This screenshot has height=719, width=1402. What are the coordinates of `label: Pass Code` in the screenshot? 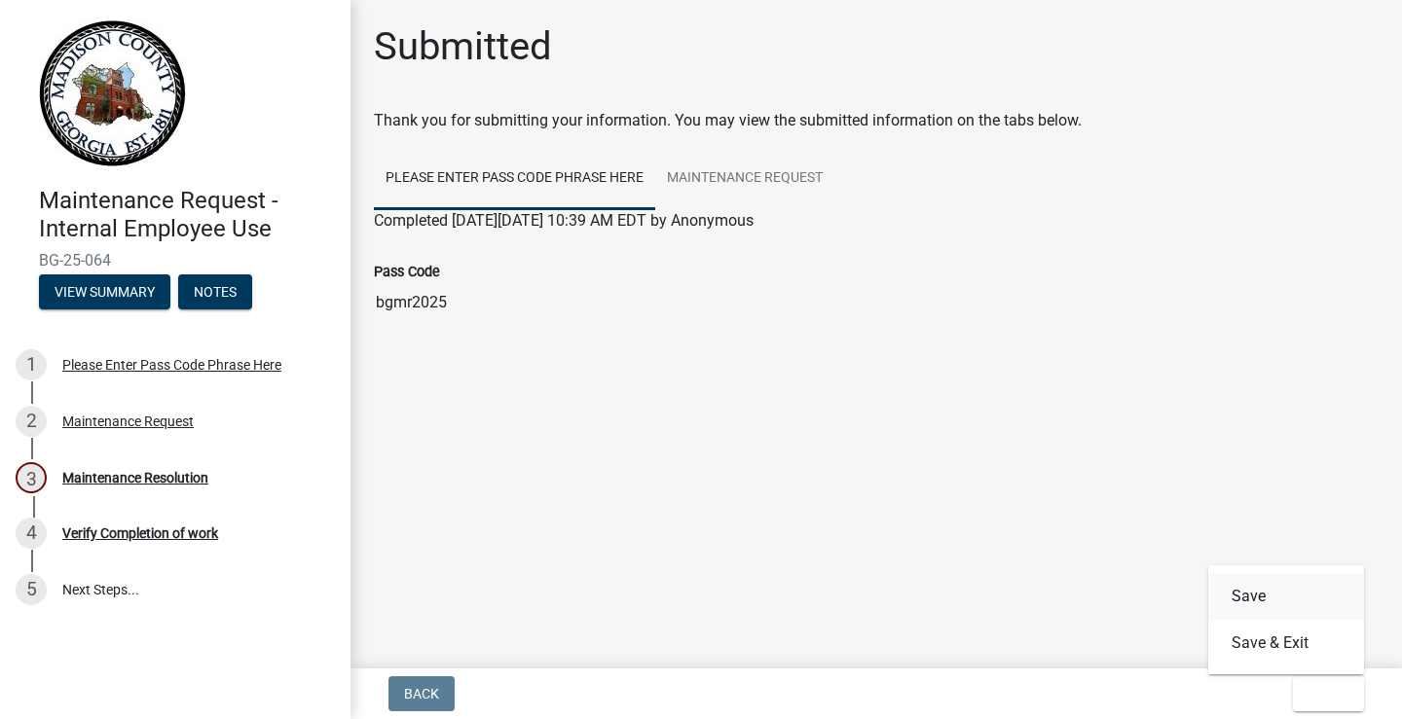 It's located at (407, 273).